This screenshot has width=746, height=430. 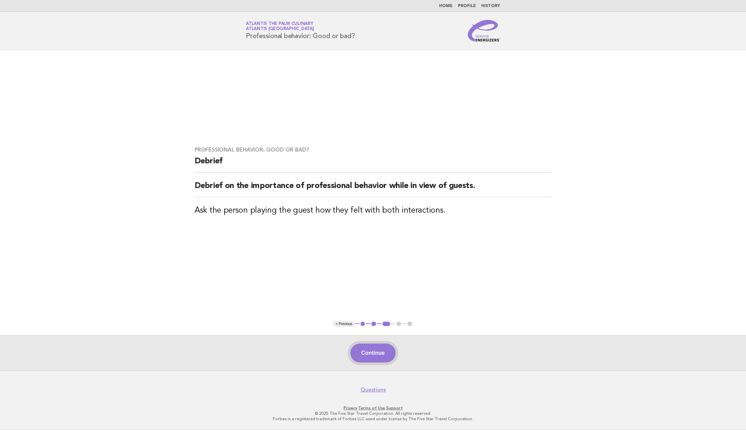 What do you see at coordinates (373, 210) in the screenshot?
I see `h3: Ask the person playing the guest how they felt with both interactions.` at bounding box center [373, 210].